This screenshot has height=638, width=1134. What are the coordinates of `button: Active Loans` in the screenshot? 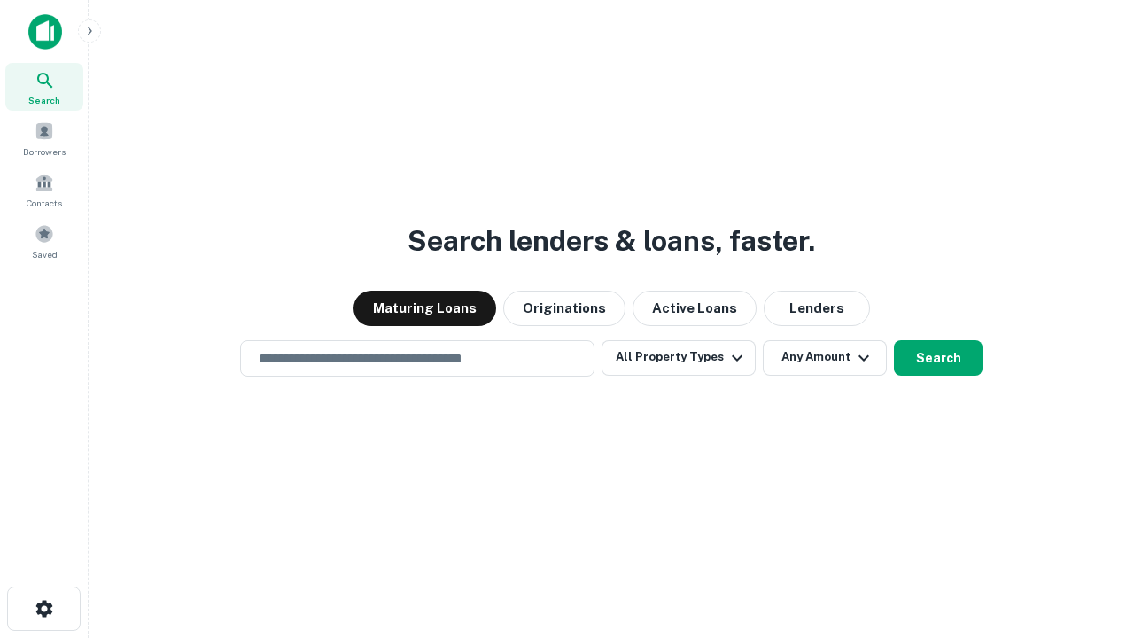 It's located at (695, 308).